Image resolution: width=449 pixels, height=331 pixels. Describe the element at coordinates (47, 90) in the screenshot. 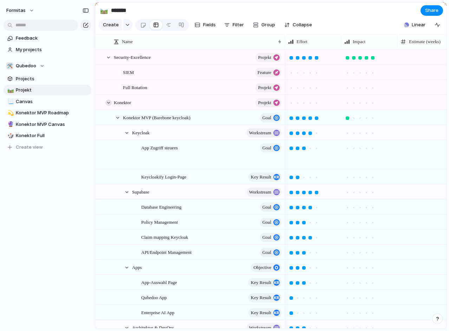

I see `div: 🛤️Projekt` at that location.